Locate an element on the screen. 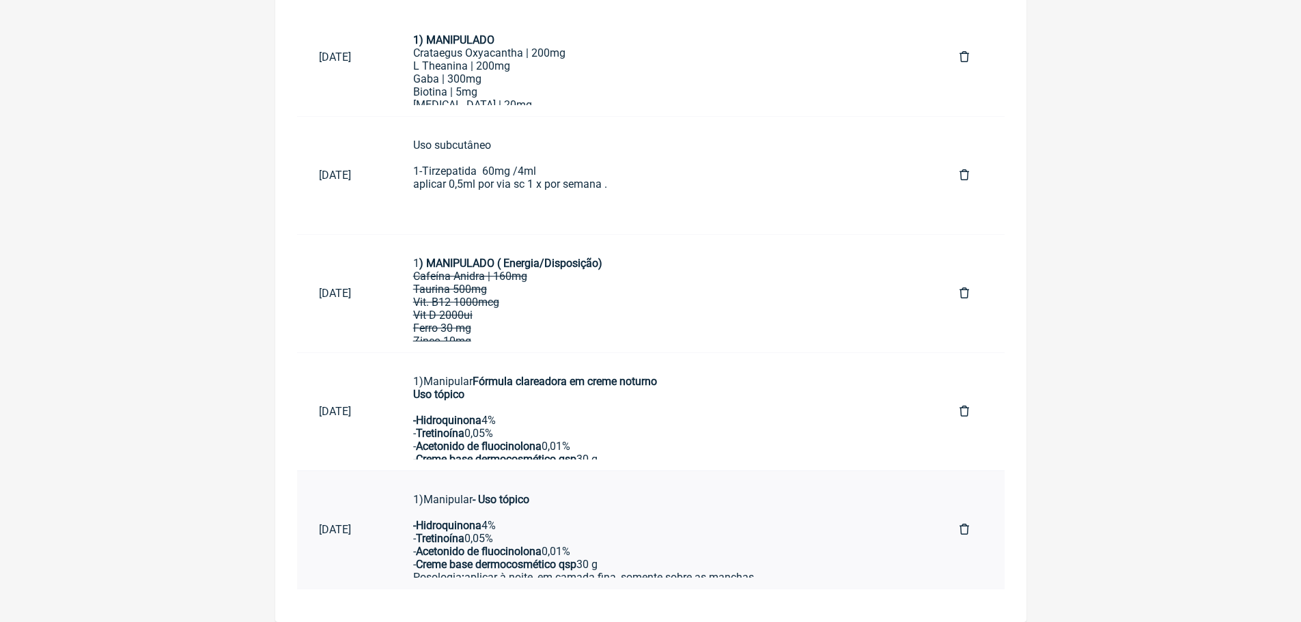 The image size is (1301, 622). a: 1)Manipular- Uso tópico-Hidroquinona4%-Tretinoína0,05%-Acetonido de fluocinolona0,01%-Creme base ... is located at coordinates (665, 530).